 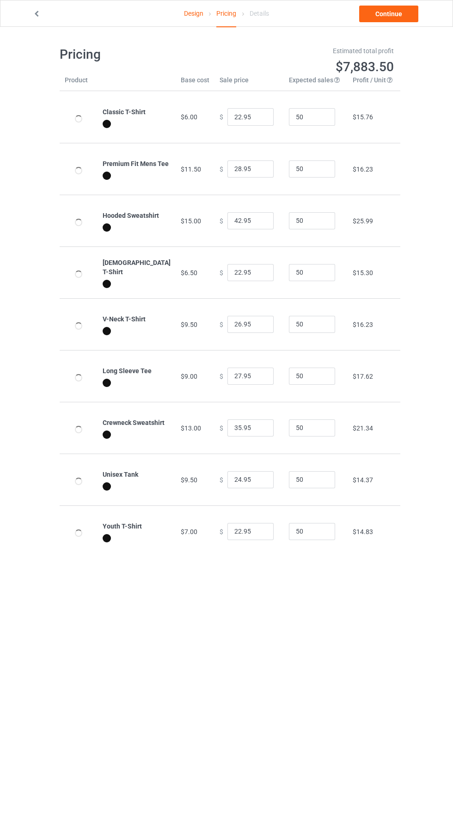 What do you see at coordinates (195, 83) in the screenshot?
I see `th: Base cost` at bounding box center [195, 83].